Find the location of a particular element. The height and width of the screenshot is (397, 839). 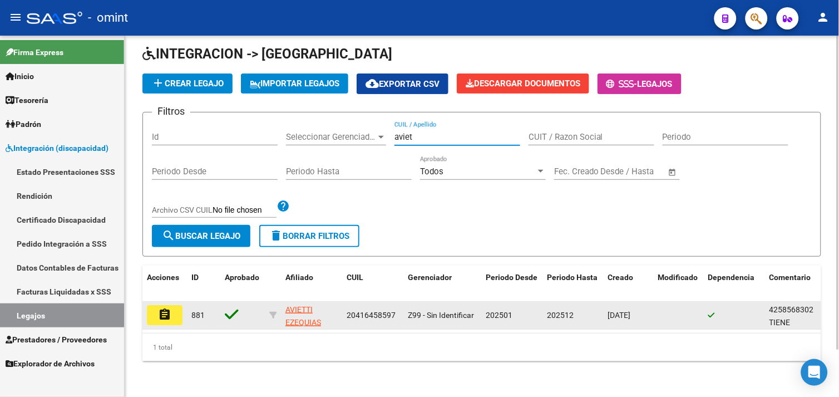

span: AVIETTI EZEQUIAS ARIEL is located at coordinates (303, 322).